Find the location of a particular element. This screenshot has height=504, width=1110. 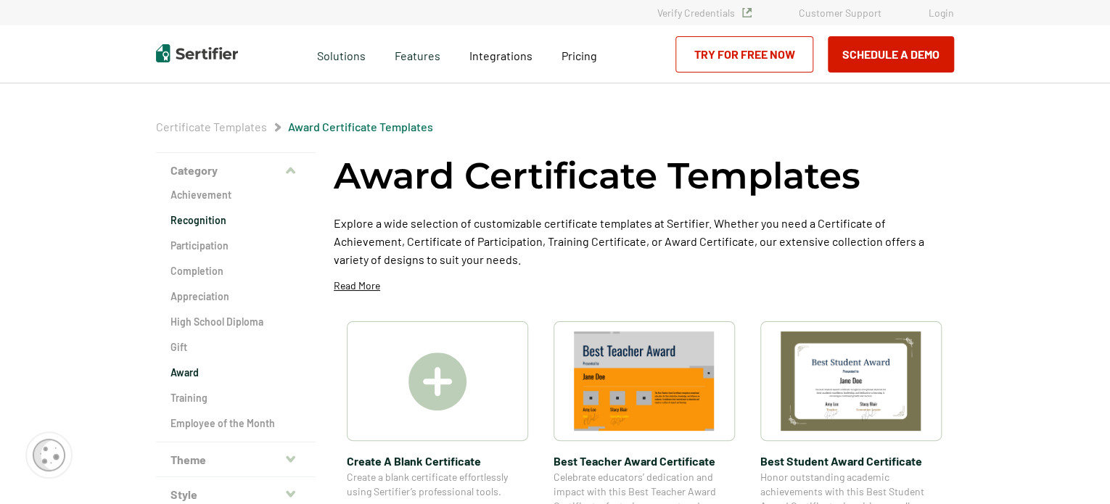

a: Completion is located at coordinates (236, 271).